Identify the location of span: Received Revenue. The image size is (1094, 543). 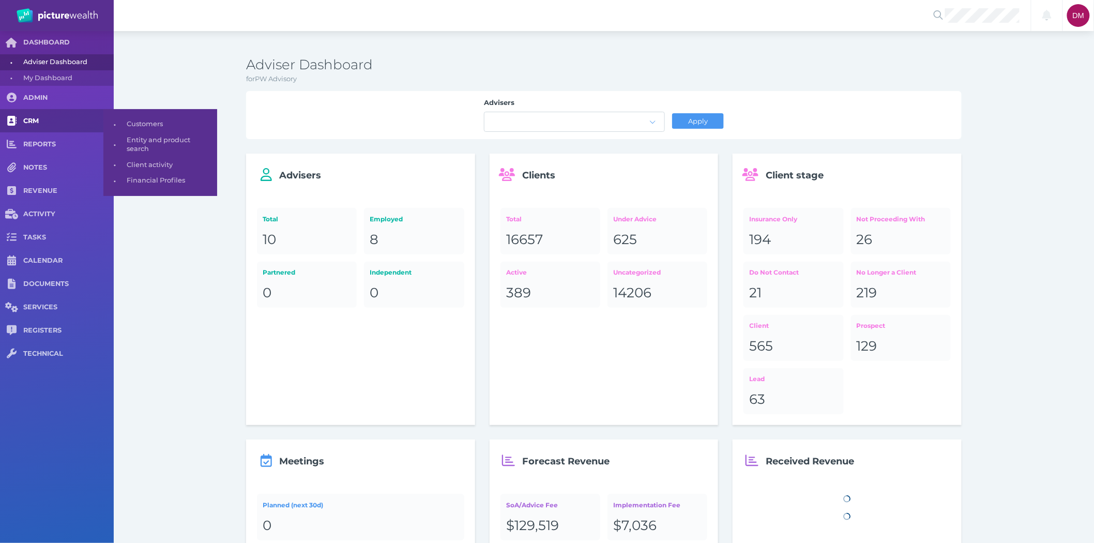
(809, 461).